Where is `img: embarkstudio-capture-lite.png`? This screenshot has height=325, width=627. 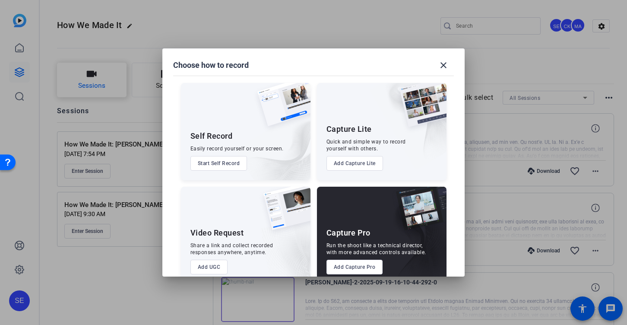
img: embarkstudio-capture-lite.png is located at coordinates (407, 126).